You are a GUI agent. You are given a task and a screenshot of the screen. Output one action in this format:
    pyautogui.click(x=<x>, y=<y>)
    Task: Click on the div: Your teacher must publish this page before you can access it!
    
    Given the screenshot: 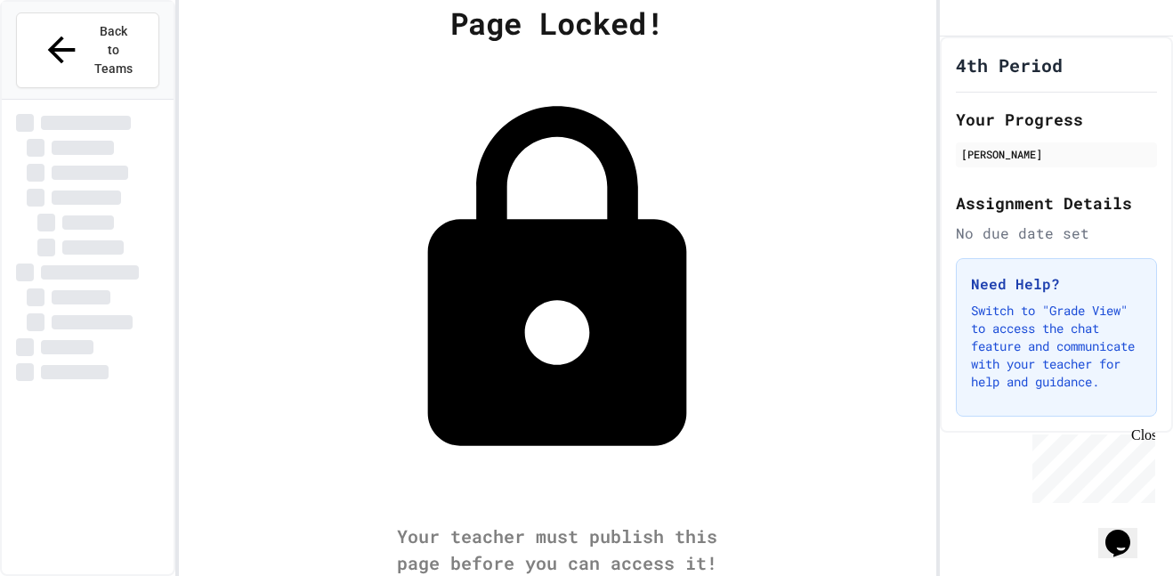 What is the action you would take?
    pyautogui.click(x=557, y=549)
    